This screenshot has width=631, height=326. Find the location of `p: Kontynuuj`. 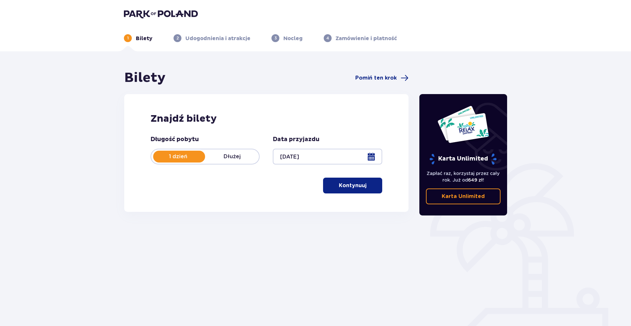

p: Kontynuuj is located at coordinates (352, 185).